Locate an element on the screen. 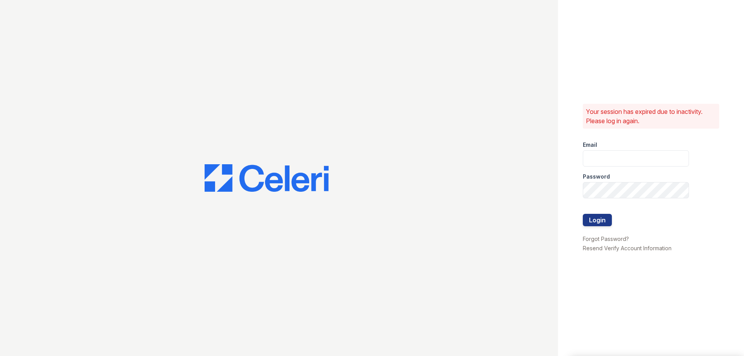 The image size is (744, 356). label: Email is located at coordinates (590, 145).